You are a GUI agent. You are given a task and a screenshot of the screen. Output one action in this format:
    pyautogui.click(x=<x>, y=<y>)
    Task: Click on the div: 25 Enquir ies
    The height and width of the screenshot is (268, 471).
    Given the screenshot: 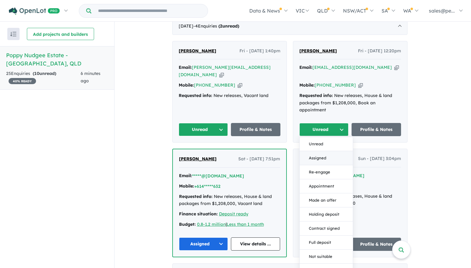 What is the action you would take?
    pyautogui.click(x=43, y=77)
    